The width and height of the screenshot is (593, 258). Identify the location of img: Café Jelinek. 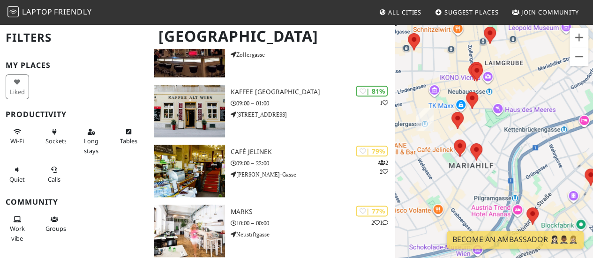
(189, 171).